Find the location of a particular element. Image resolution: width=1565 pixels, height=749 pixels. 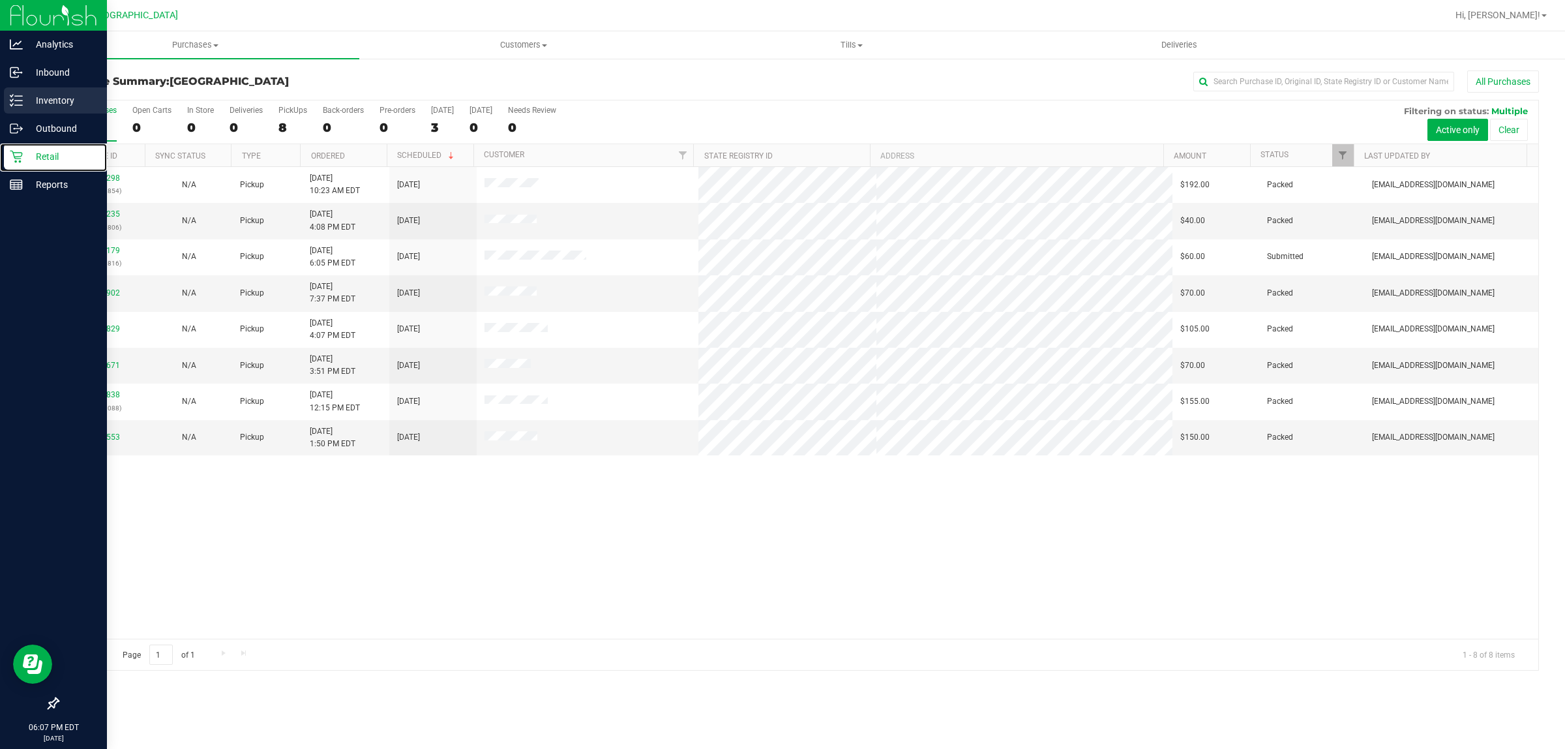

input: Search Purchase ID, Original ID, State Registry ID or Customer Name... is located at coordinates (1324, 82).